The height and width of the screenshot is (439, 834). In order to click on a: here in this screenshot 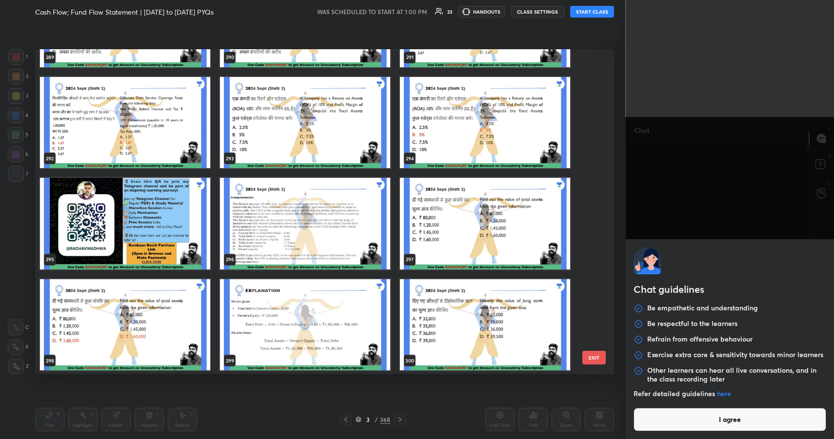, I will do `click(724, 394)`.